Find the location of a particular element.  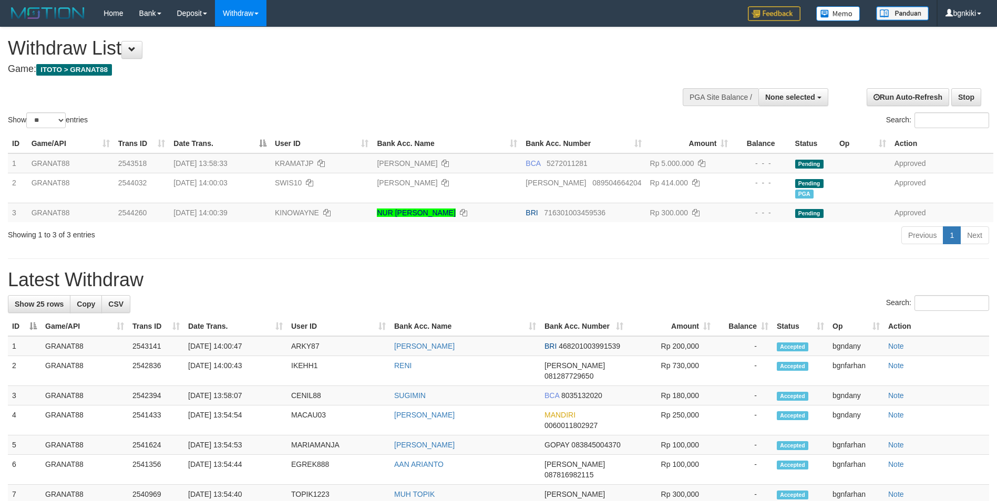

span: Copy 087816982115 to clipboard is located at coordinates (569, 475).